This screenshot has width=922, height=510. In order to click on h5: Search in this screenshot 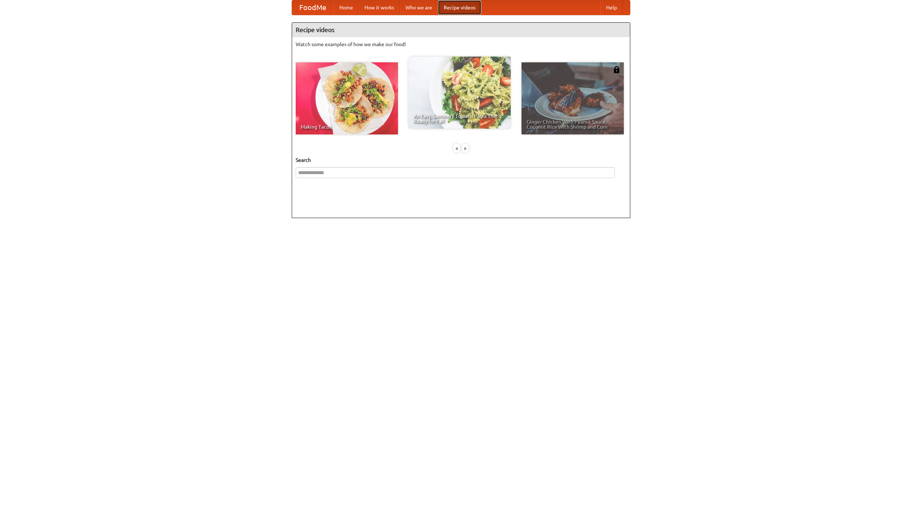, I will do `click(461, 160)`.